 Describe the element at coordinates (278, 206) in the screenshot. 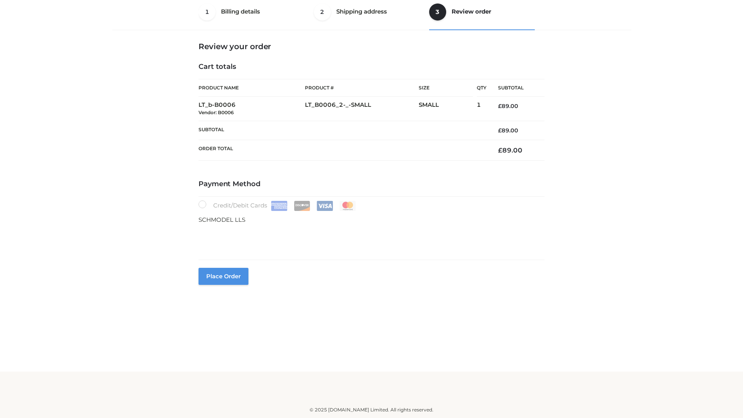

I see `label: Credit/Debit Cards` at that location.